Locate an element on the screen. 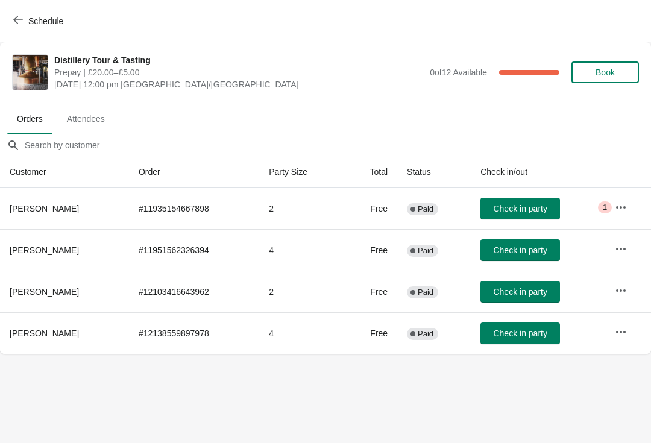 The height and width of the screenshot is (443, 651). th: Status is located at coordinates (434, 172).